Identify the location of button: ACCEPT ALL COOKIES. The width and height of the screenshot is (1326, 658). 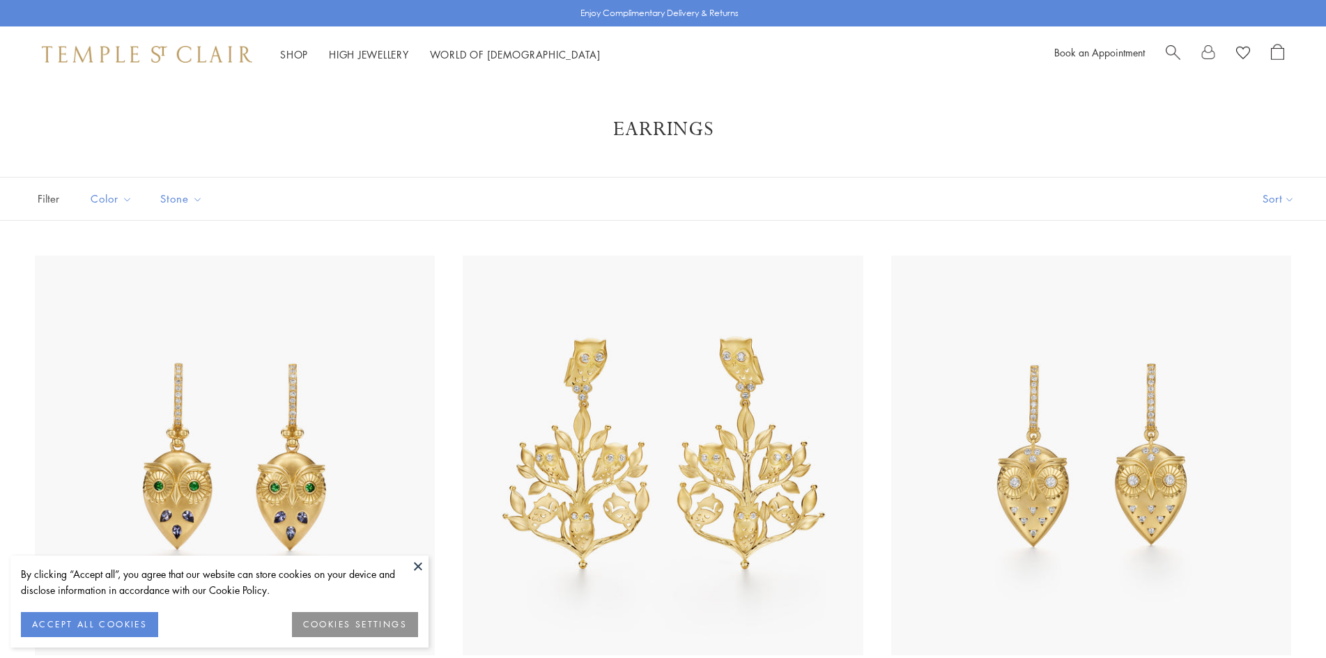
(89, 625).